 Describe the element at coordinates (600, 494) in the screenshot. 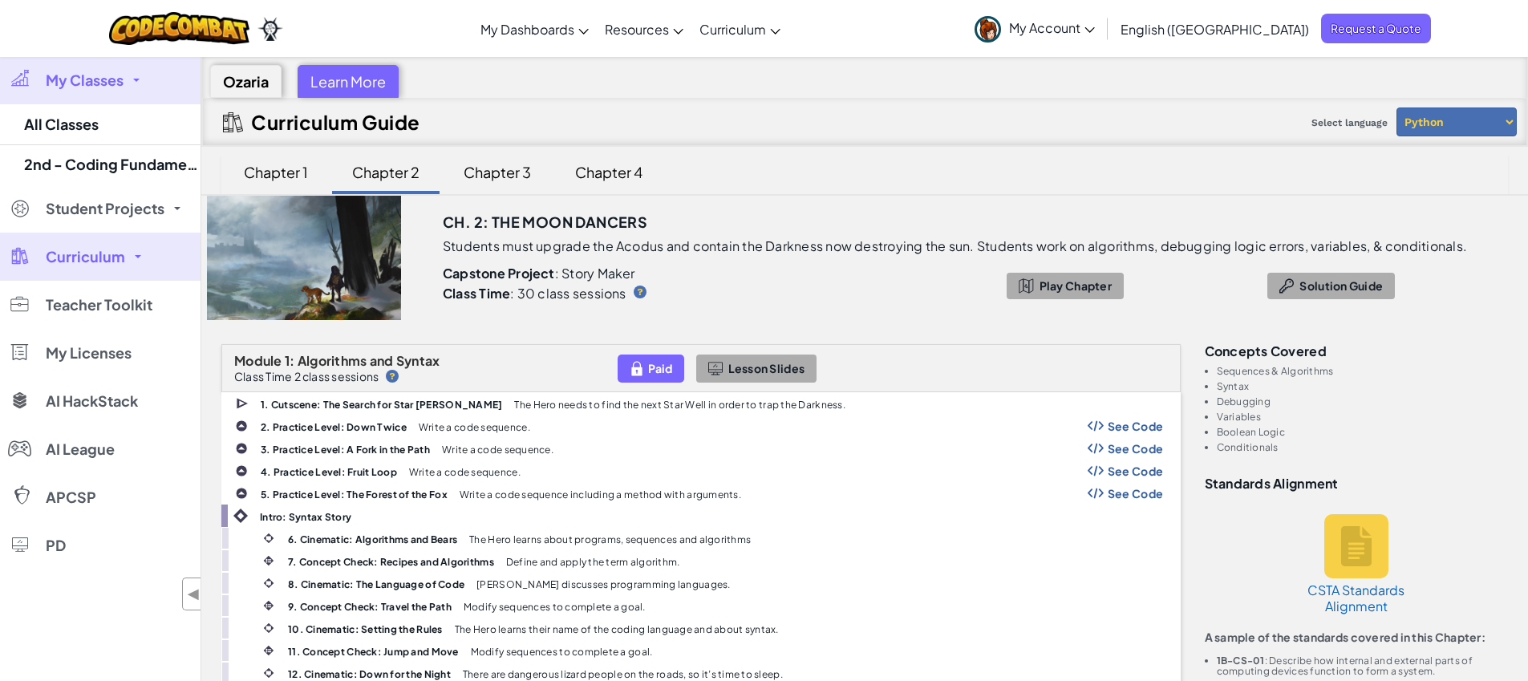

I see `p: Write a code sequence including a method with arguments.` at that location.